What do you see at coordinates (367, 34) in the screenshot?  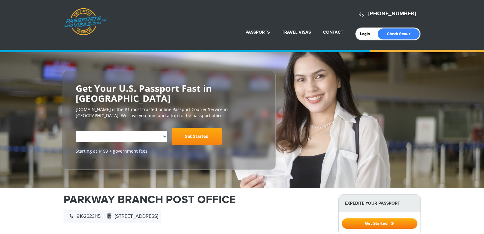 I see `a: Login` at bounding box center [367, 34].